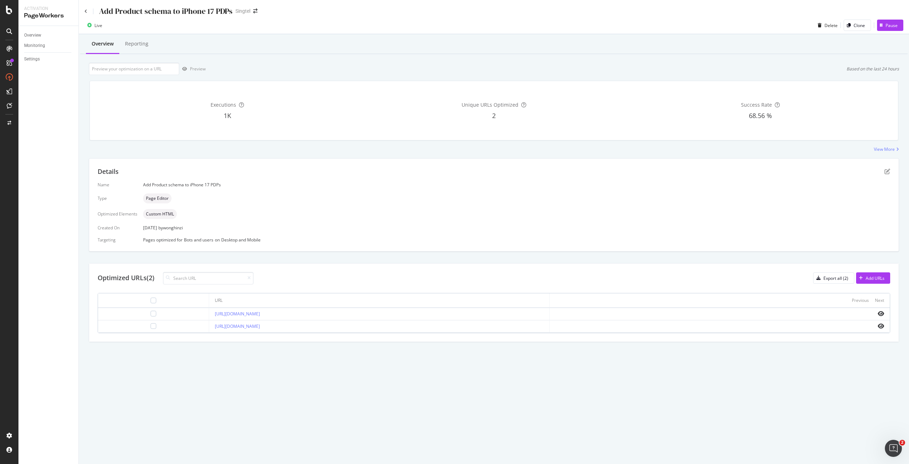 This screenshot has height=464, width=909. Describe the element at coordinates (157, 198) in the screenshot. I see `span: Page Editor` at that location.